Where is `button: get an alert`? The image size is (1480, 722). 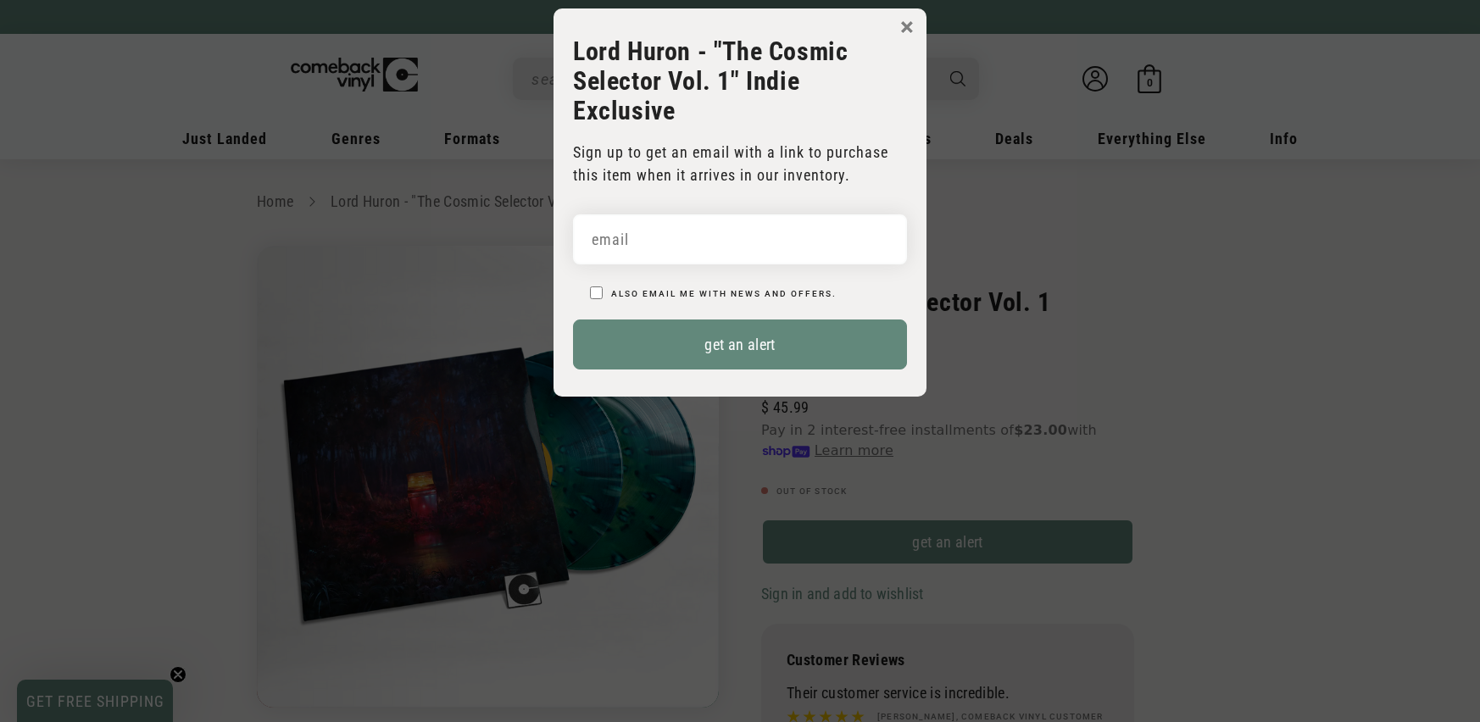
button: get an alert is located at coordinates (740, 344).